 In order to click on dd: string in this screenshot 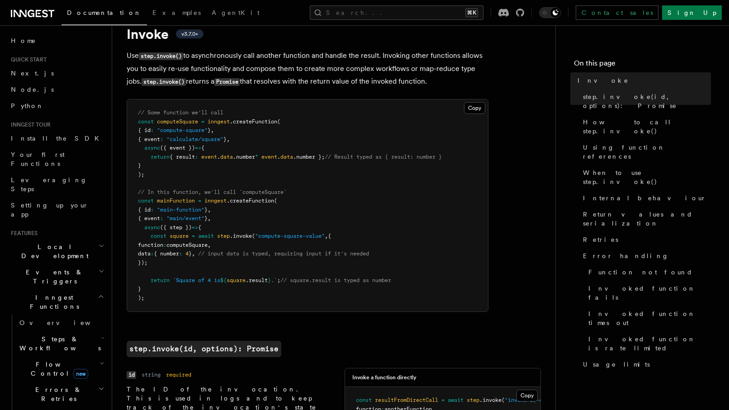, I will do `click(151, 375)`.